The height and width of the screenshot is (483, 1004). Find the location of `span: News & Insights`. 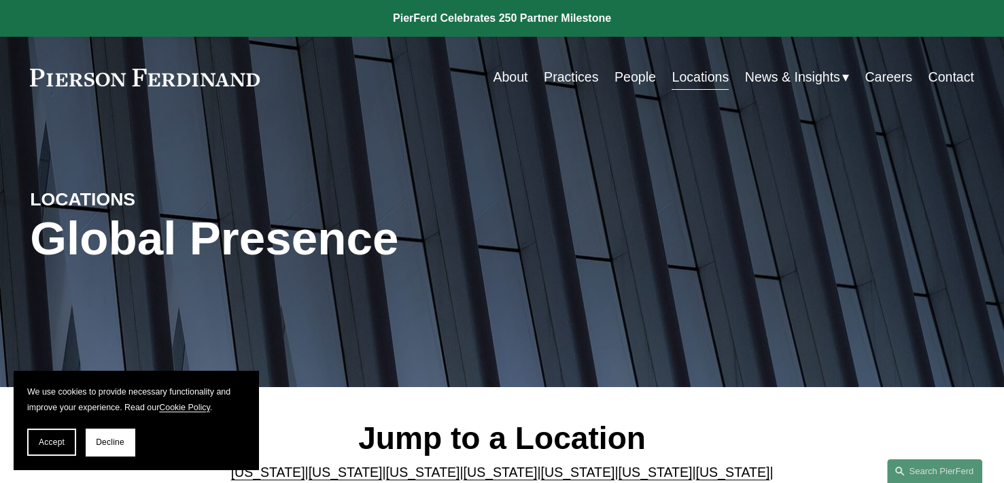

span: News & Insights is located at coordinates (793, 77).